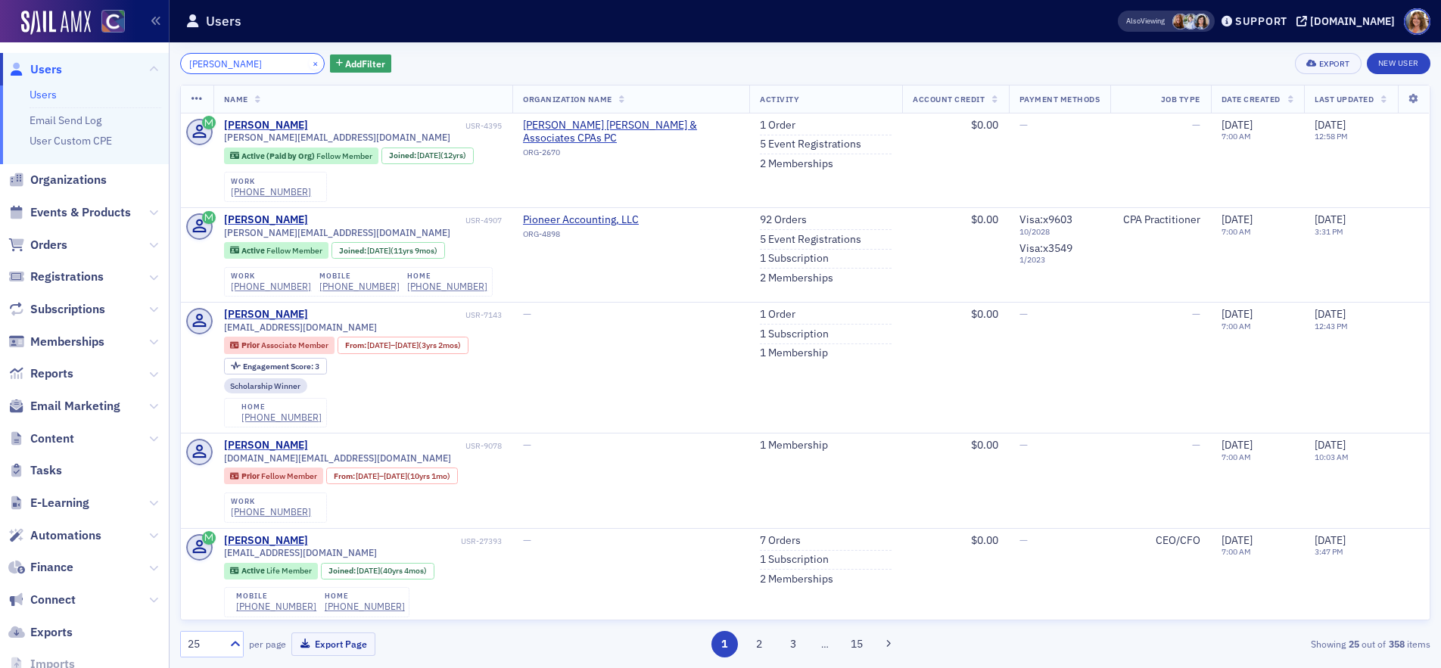 The width and height of the screenshot is (1441, 668). I want to click on a: 7 Orders, so click(780, 541).